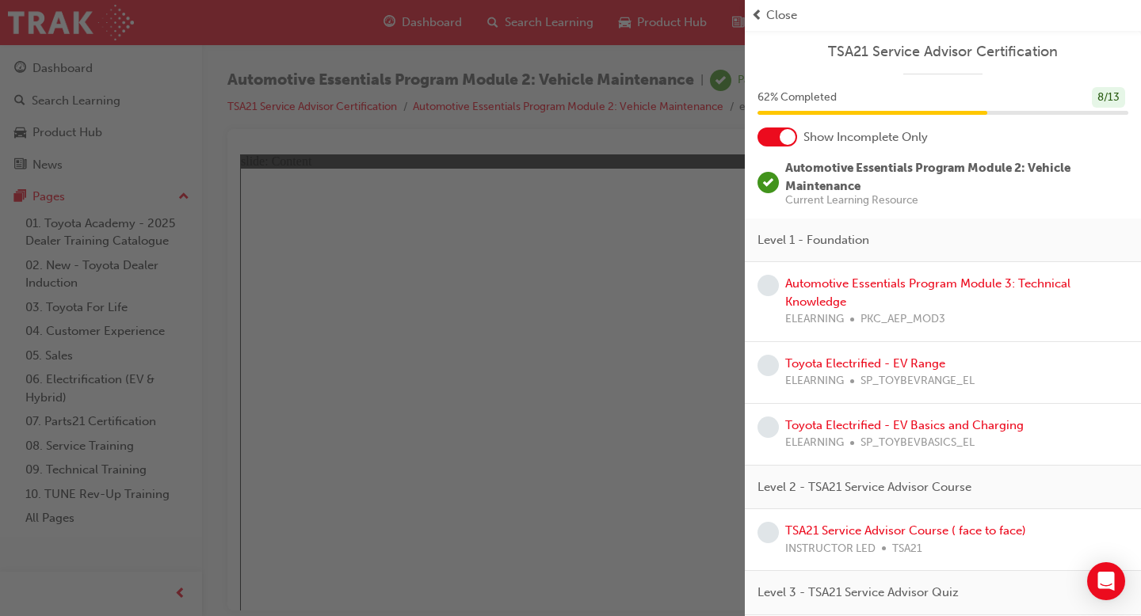 The height and width of the screenshot is (616, 1141). What do you see at coordinates (865, 137) in the screenshot?
I see `span: Show Incomplete Only` at bounding box center [865, 137].